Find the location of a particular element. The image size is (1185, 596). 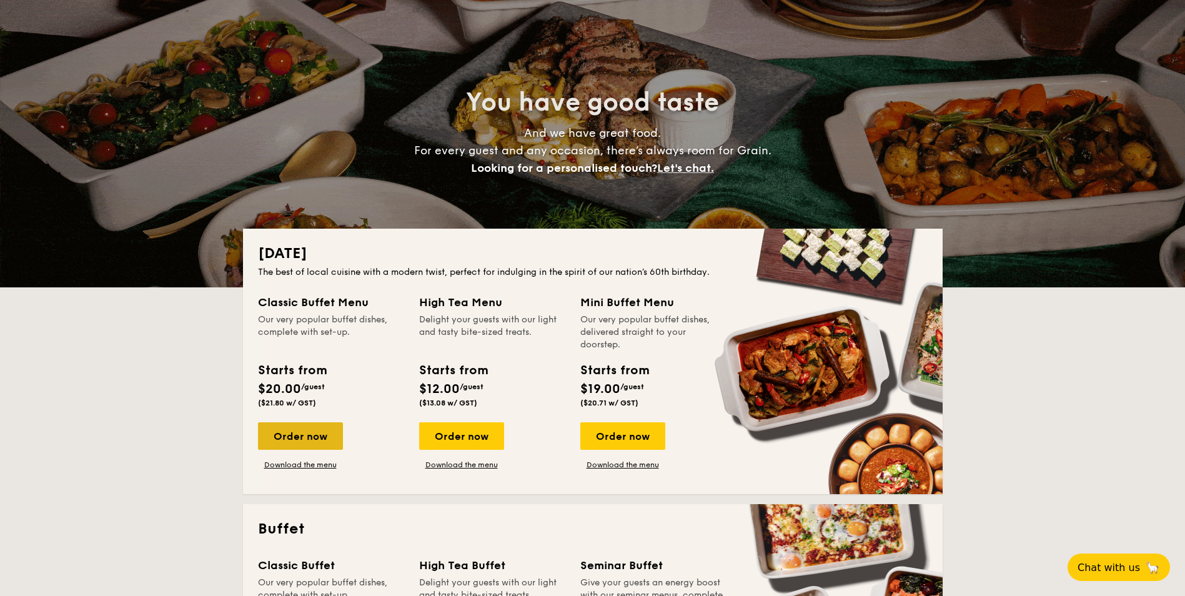

div: Our very popular buffet dishes, complete with set-up. is located at coordinates (331, 332).